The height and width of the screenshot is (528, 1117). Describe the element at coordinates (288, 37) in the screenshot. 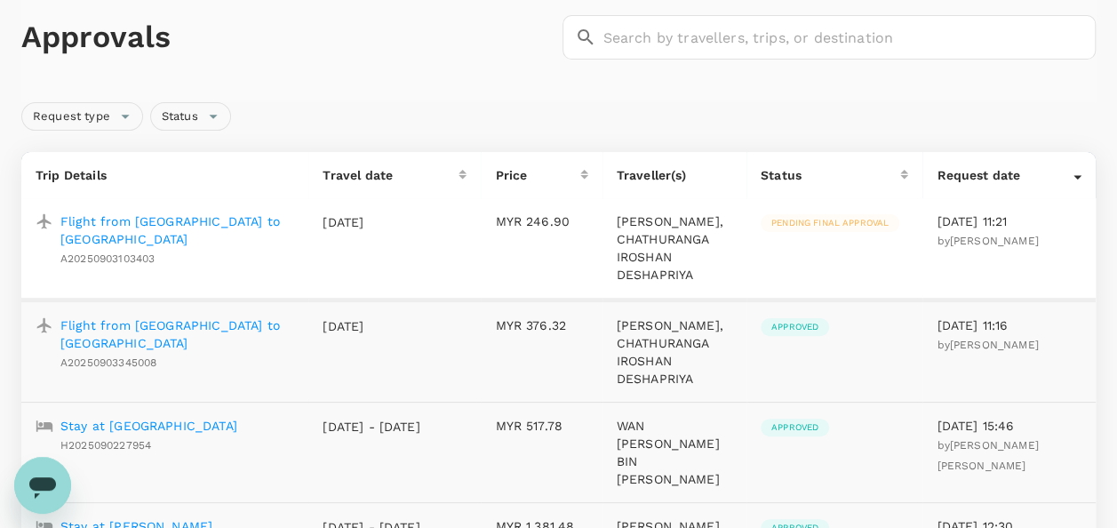

I see `h1: Approvals` at that location.